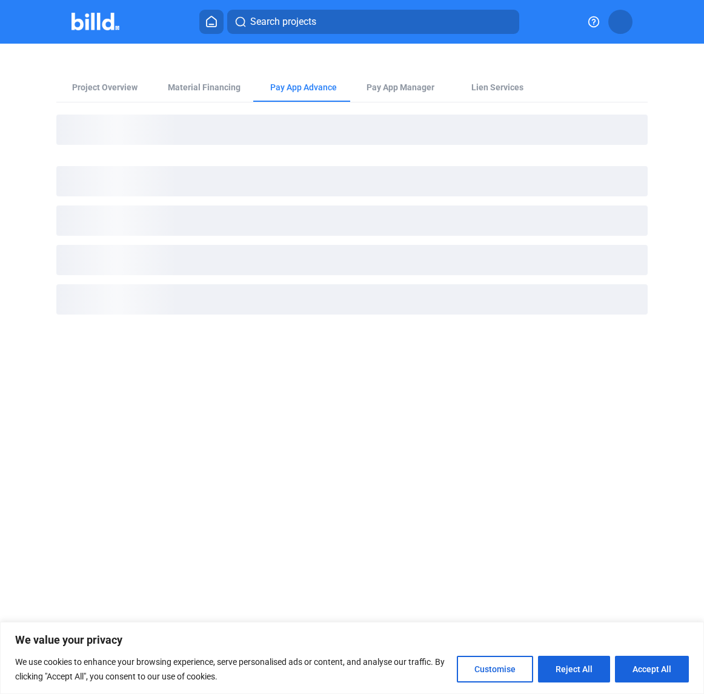 The image size is (704, 694). What do you see at coordinates (232, 669) in the screenshot?
I see `p: We use cookies to enhance your browsing experience, serve personalised ads or content, and analys...` at bounding box center [232, 669].